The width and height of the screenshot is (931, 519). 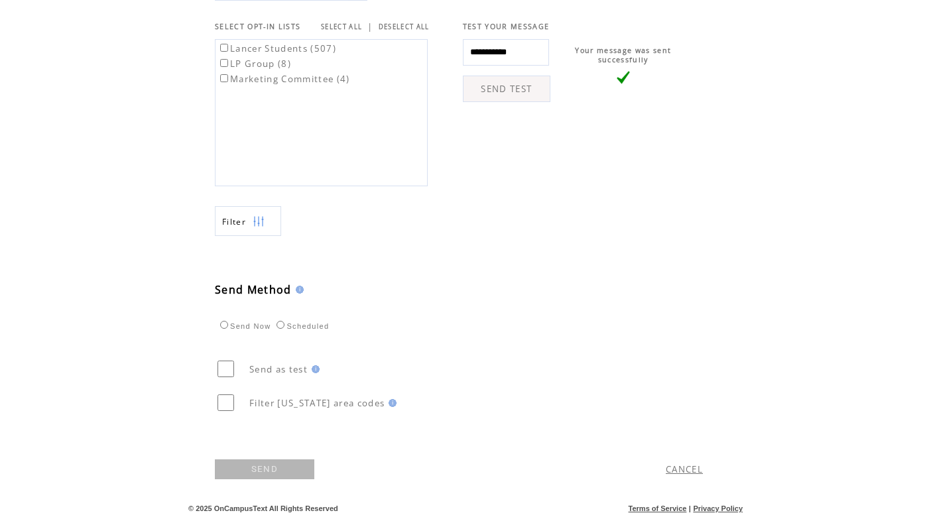 What do you see at coordinates (254, 64) in the screenshot?
I see `label: LP Group (8)` at bounding box center [254, 64].